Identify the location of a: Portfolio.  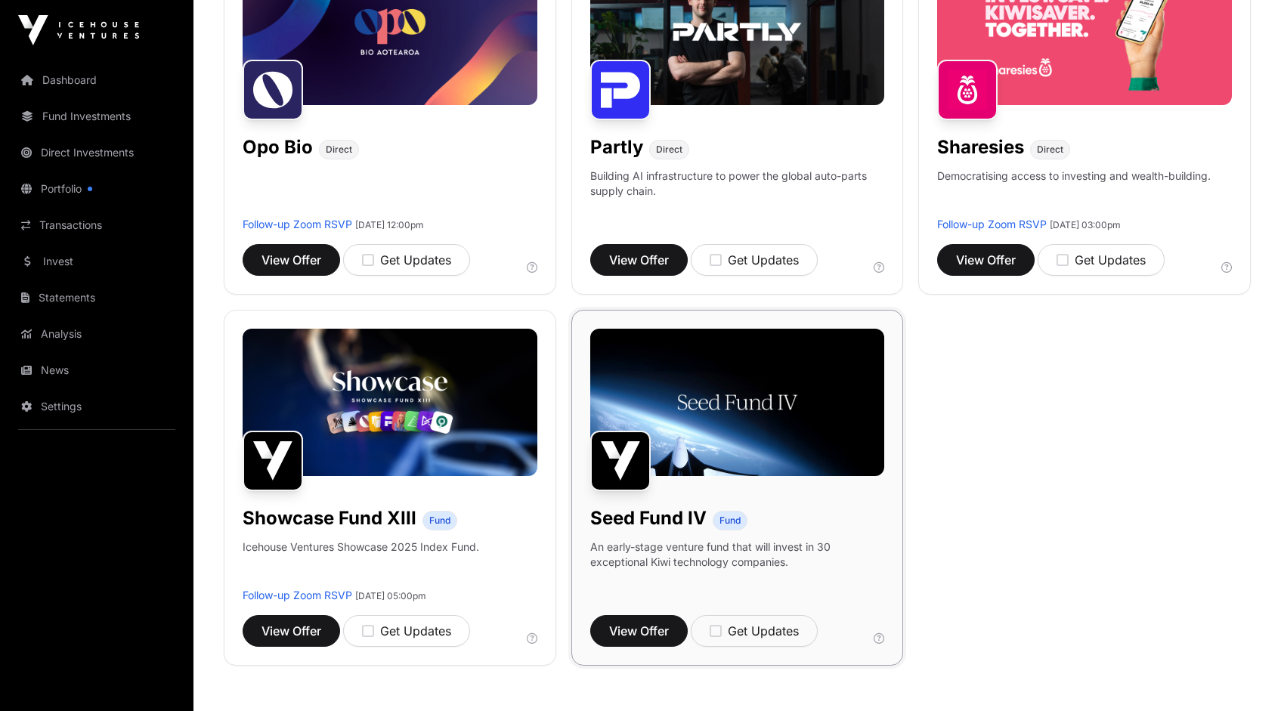
(97, 189).